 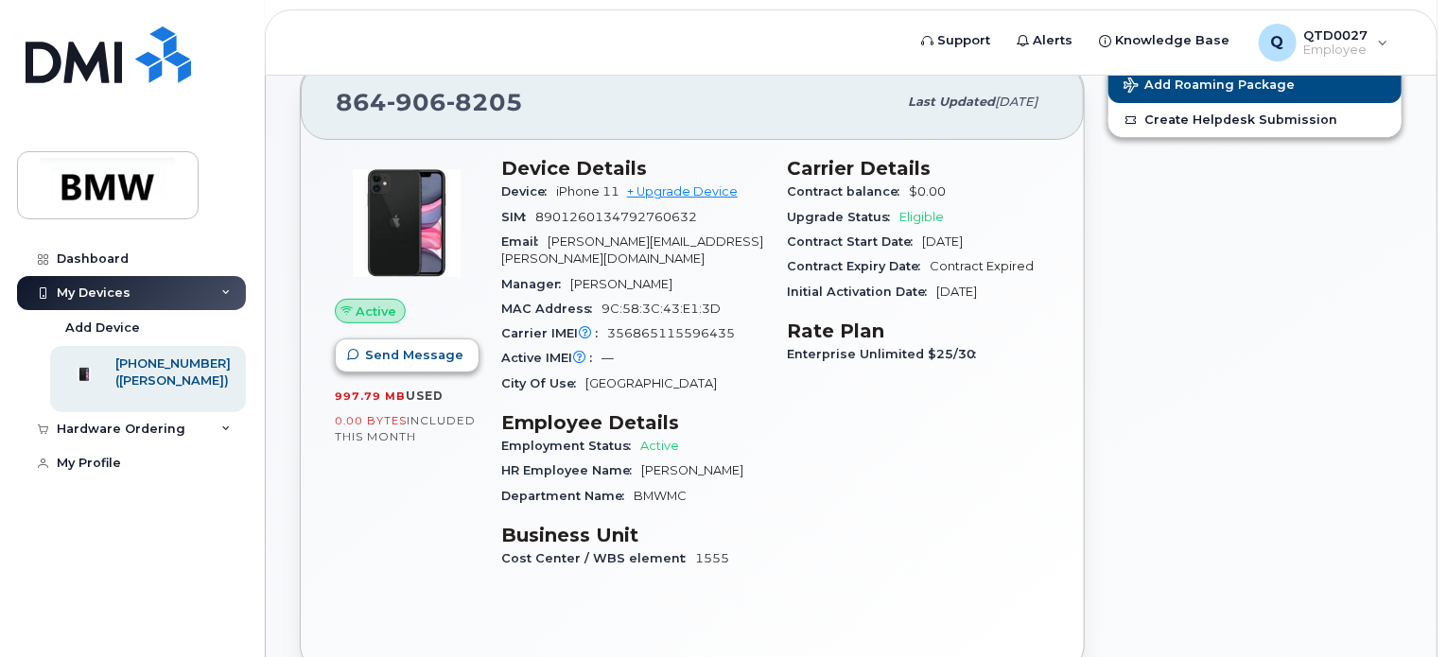 What do you see at coordinates (587, 191) in the screenshot?
I see `span: iPhone 11` at bounding box center [587, 191].